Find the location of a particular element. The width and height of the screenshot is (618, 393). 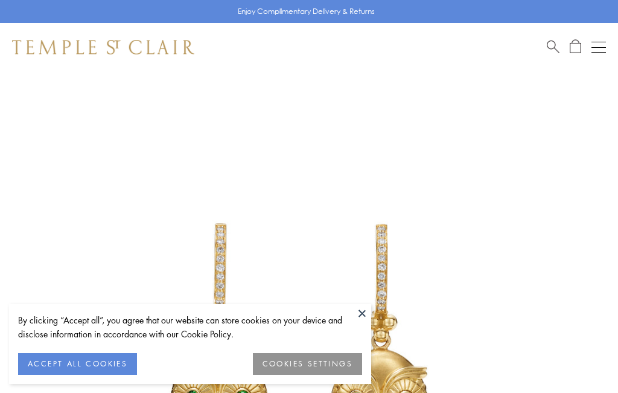

a: Search is located at coordinates (553, 46).